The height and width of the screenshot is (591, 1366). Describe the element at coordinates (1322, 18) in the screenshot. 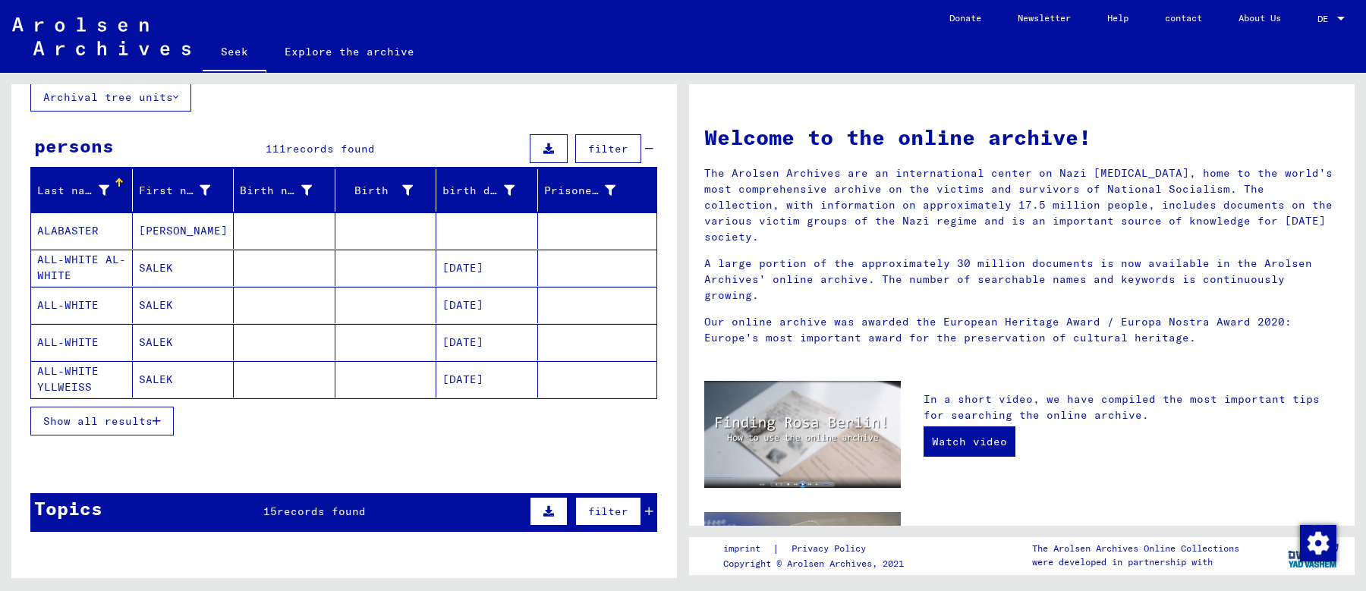

I see `font: DE` at that location.